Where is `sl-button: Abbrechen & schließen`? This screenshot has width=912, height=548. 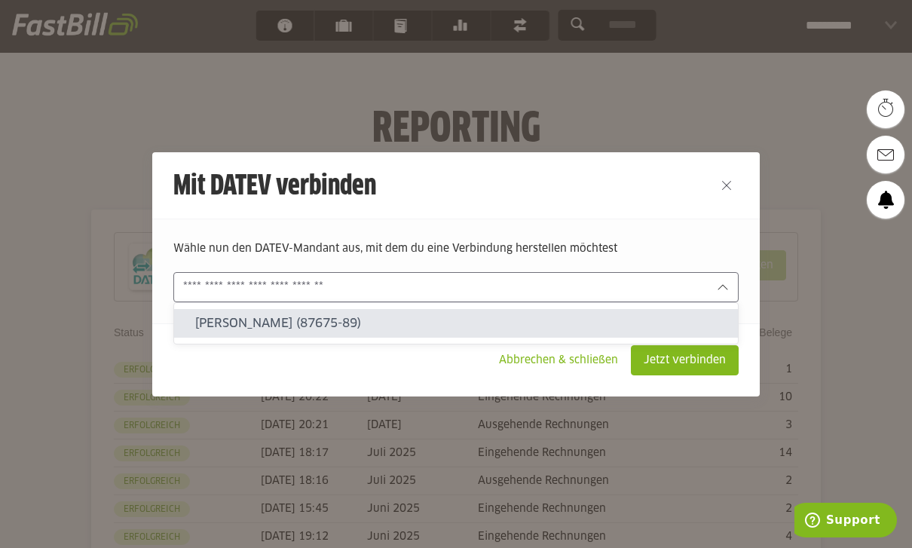 sl-button: Abbrechen & schließen is located at coordinates (558, 360).